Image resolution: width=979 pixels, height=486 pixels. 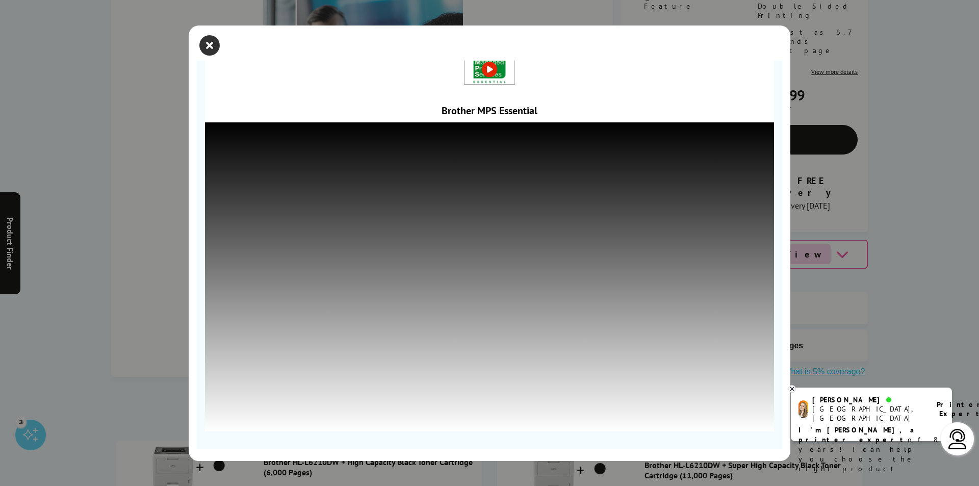 I want to click on img: Brother MPS Essential, so click(x=490, y=70).